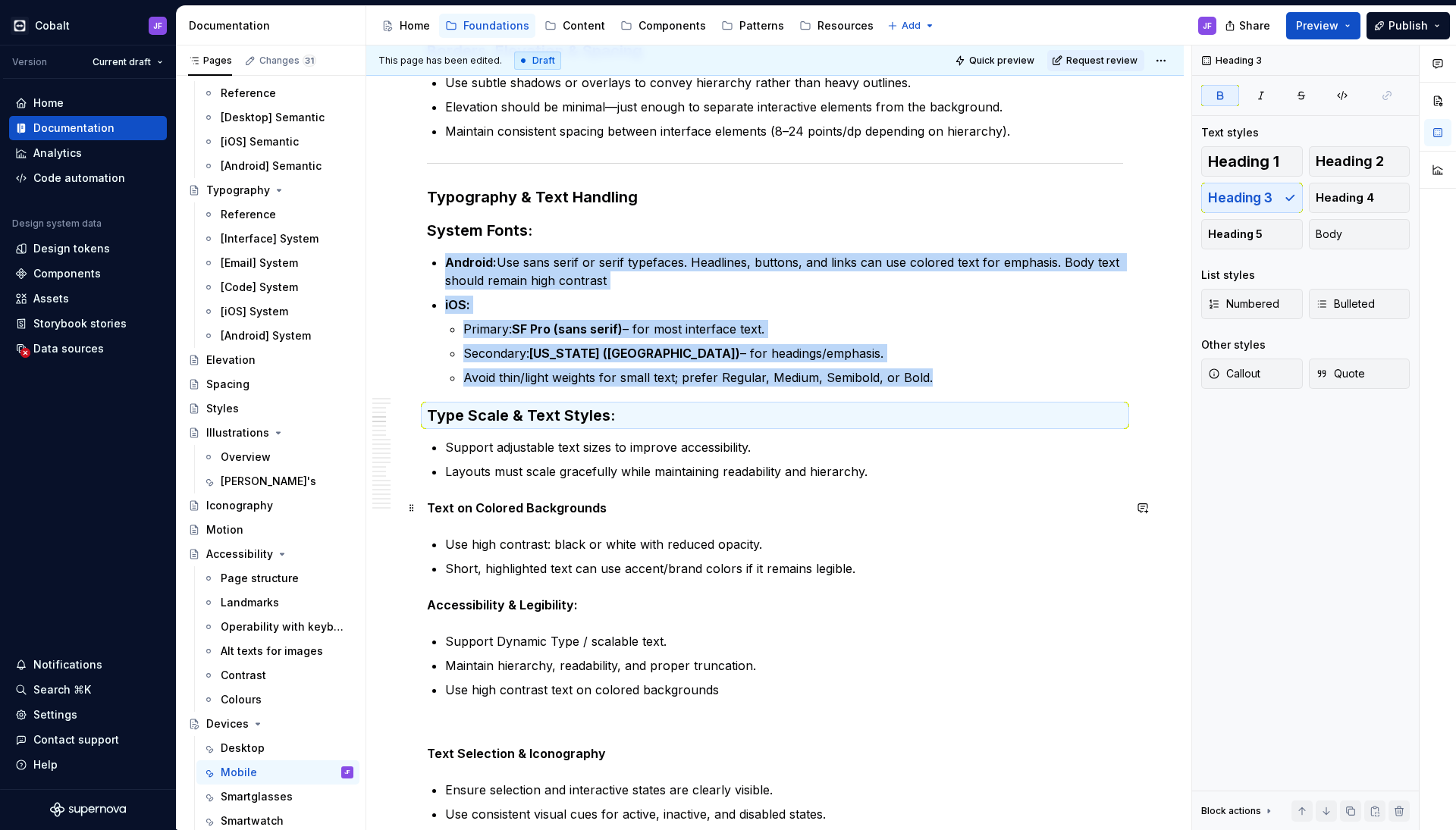  I want to click on button: Quick preview, so click(995, 60).